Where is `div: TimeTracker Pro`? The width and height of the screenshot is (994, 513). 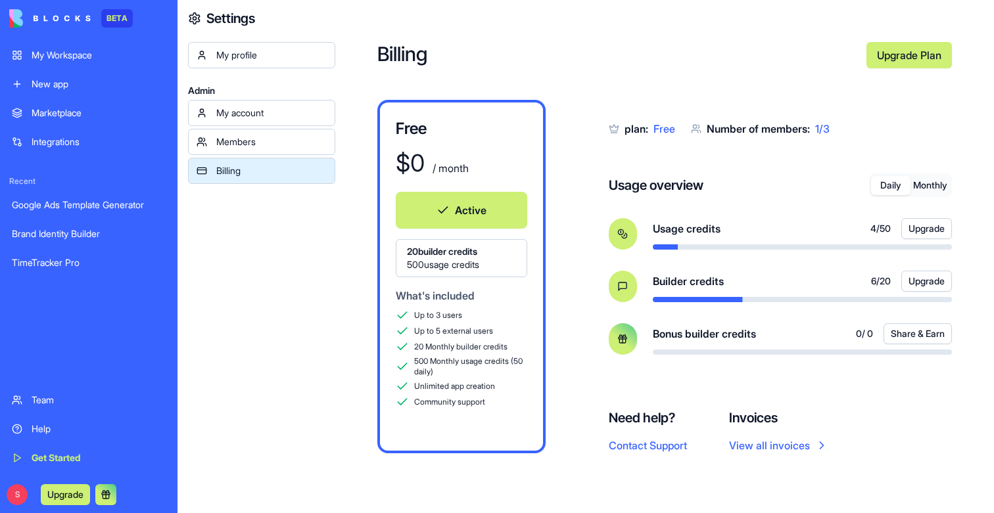 div: TimeTracker Pro is located at coordinates (89, 263).